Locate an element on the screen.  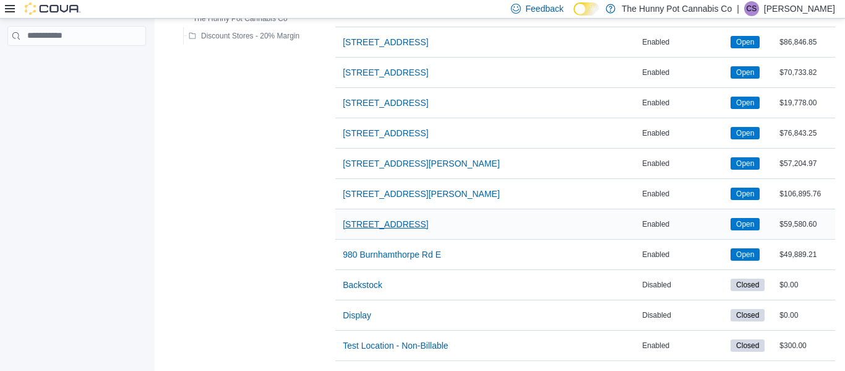
img: Cova is located at coordinates (53, 9).